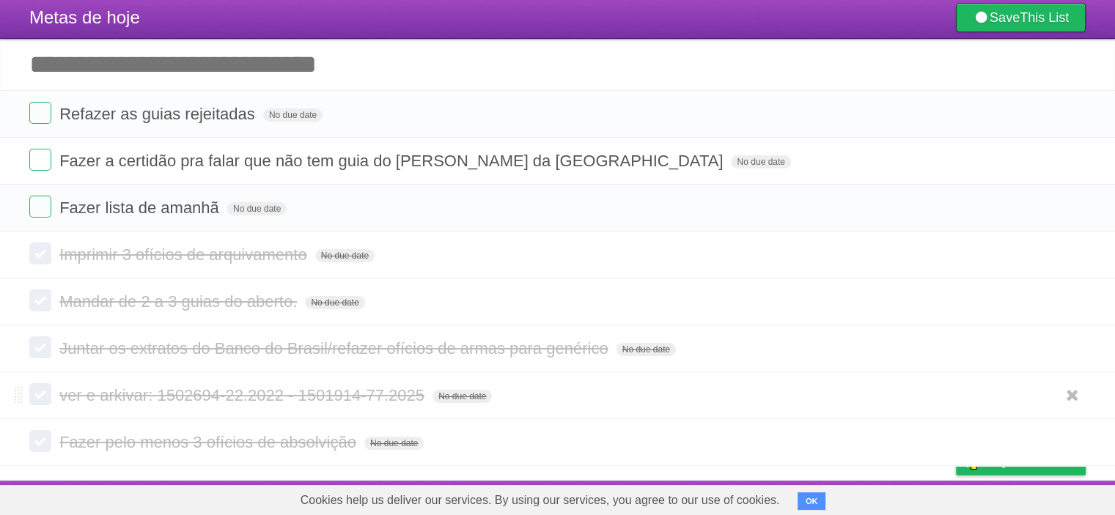 The height and width of the screenshot is (515, 1115). I want to click on a: Suggest a feature, so click(1039, 498).